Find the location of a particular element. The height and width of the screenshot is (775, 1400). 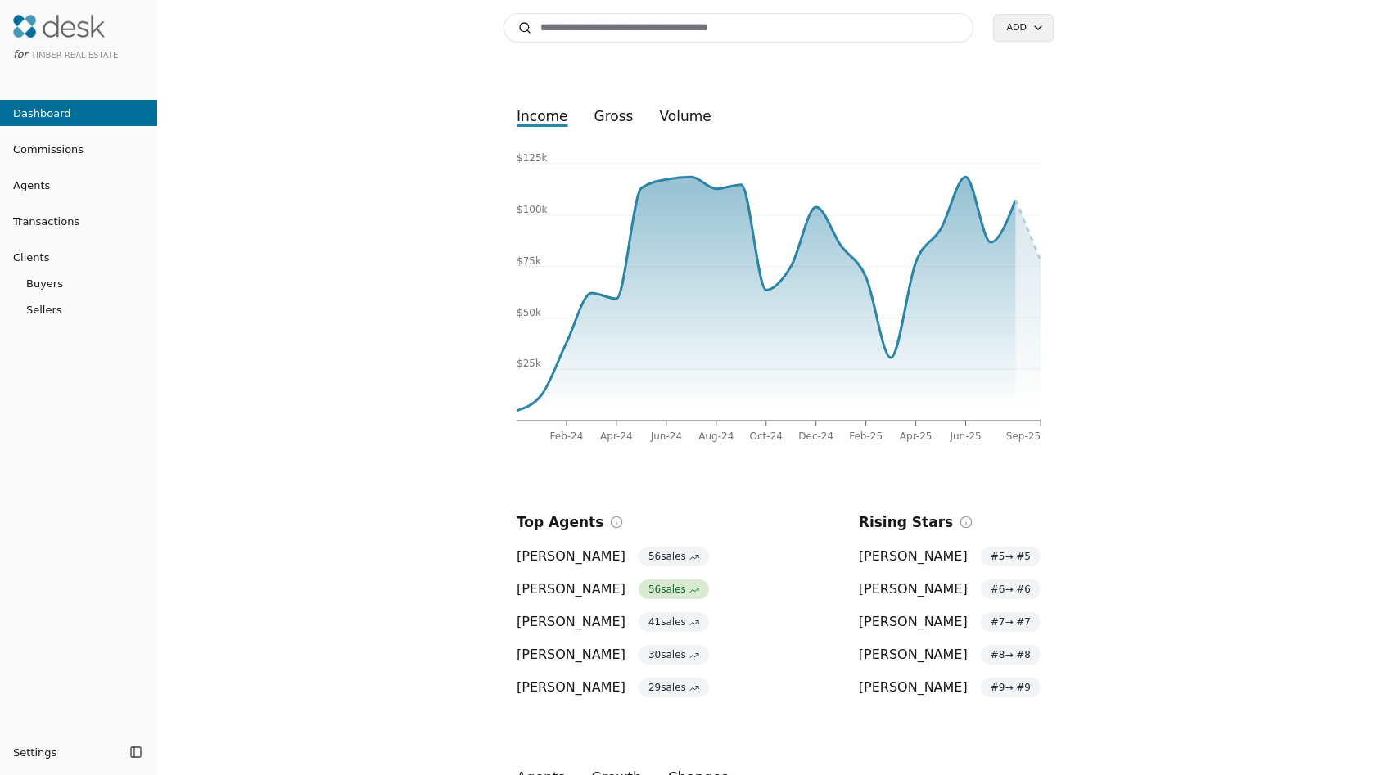

span: # 8 → # 8 is located at coordinates (1010, 655).